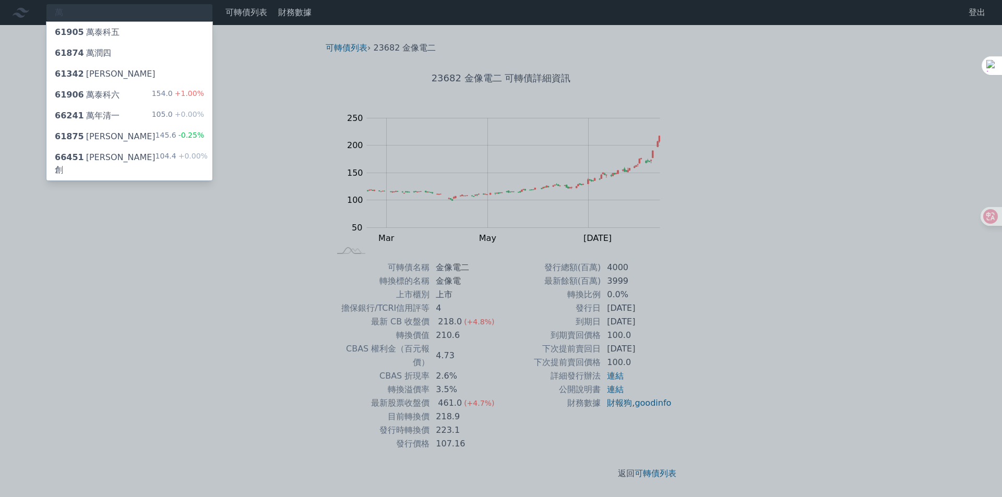 Image resolution: width=1002 pixels, height=497 pixels. What do you see at coordinates (188, 93) in the screenshot?
I see `span: +1.00%` at bounding box center [188, 93].